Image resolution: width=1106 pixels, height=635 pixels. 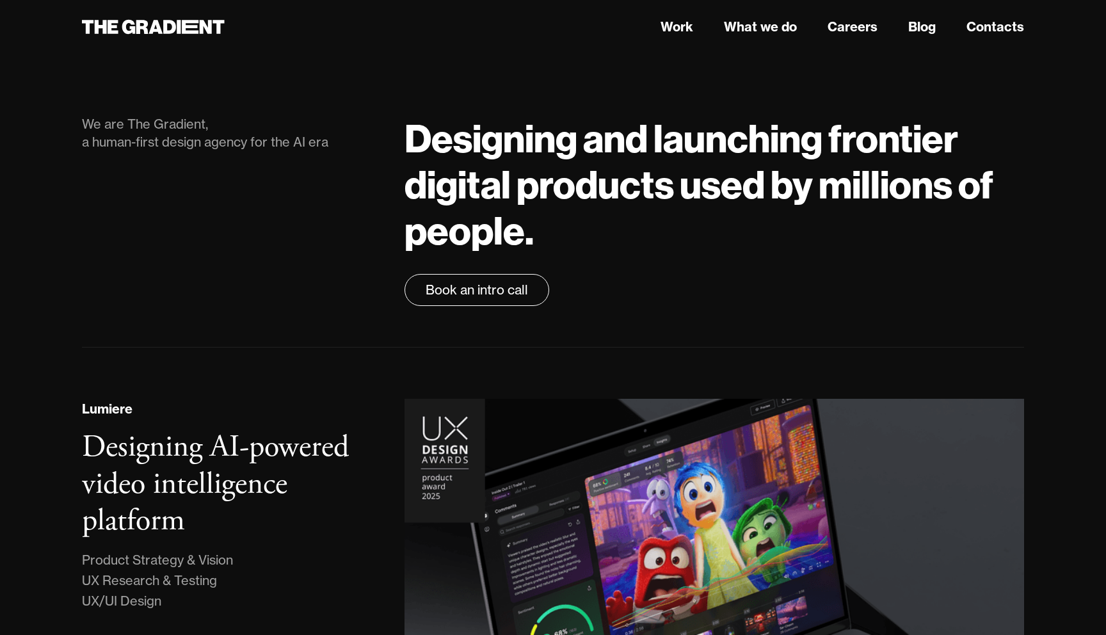 I want to click on h3: Designing AI-powered video intelligence platform, so click(x=215, y=484).